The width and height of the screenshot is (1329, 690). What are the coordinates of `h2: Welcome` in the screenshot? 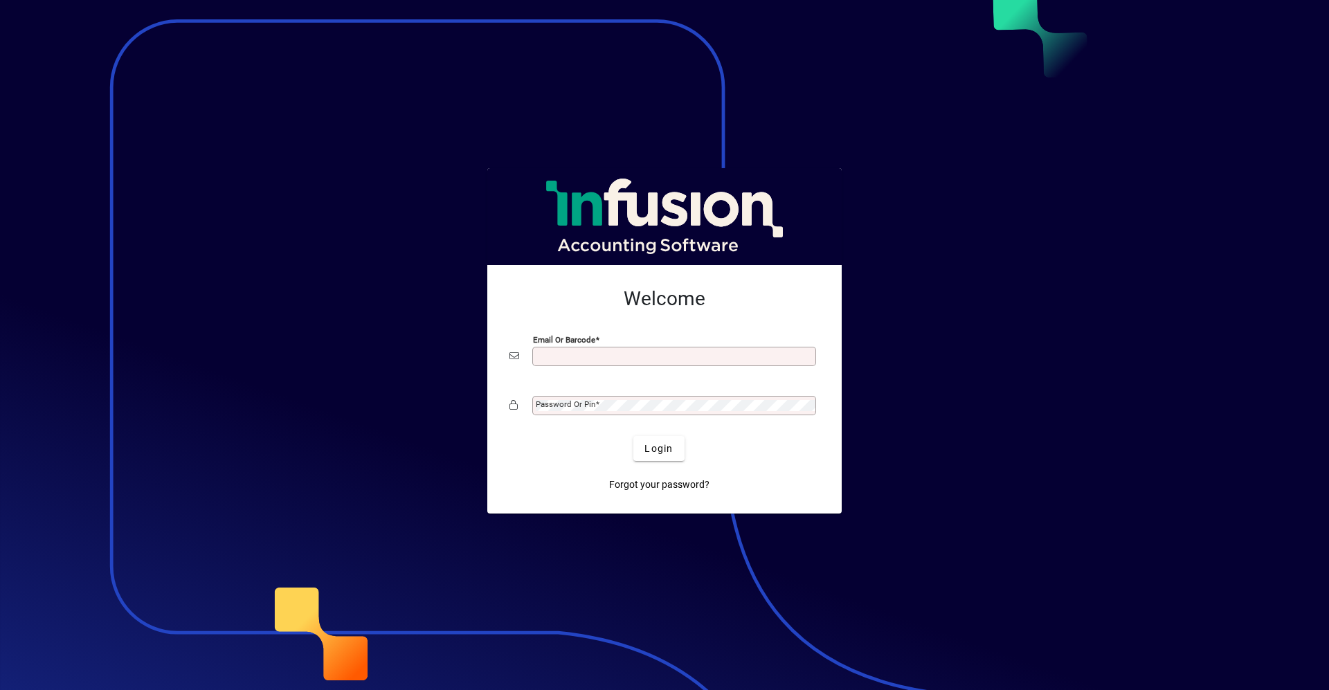 It's located at (665, 299).